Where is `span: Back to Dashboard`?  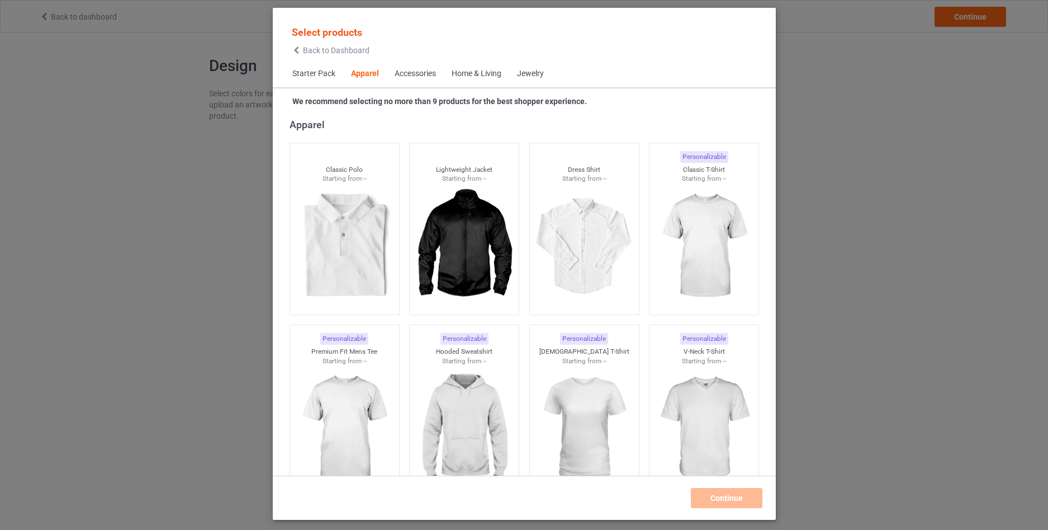 span: Back to Dashboard is located at coordinates (336, 50).